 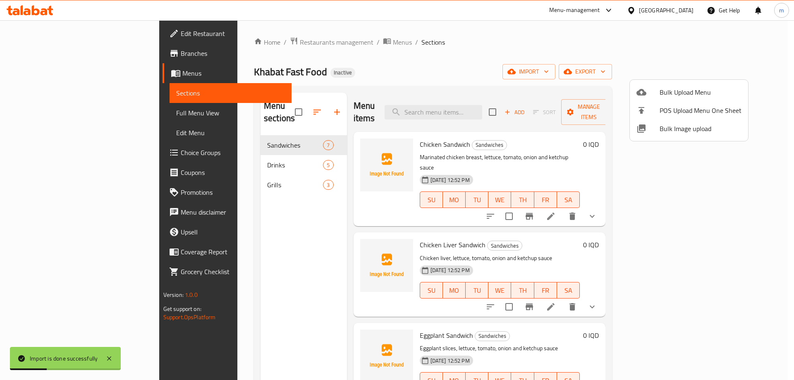 What do you see at coordinates (701, 110) in the screenshot?
I see `span: POS Upload Menu One Sheet` at bounding box center [701, 110].